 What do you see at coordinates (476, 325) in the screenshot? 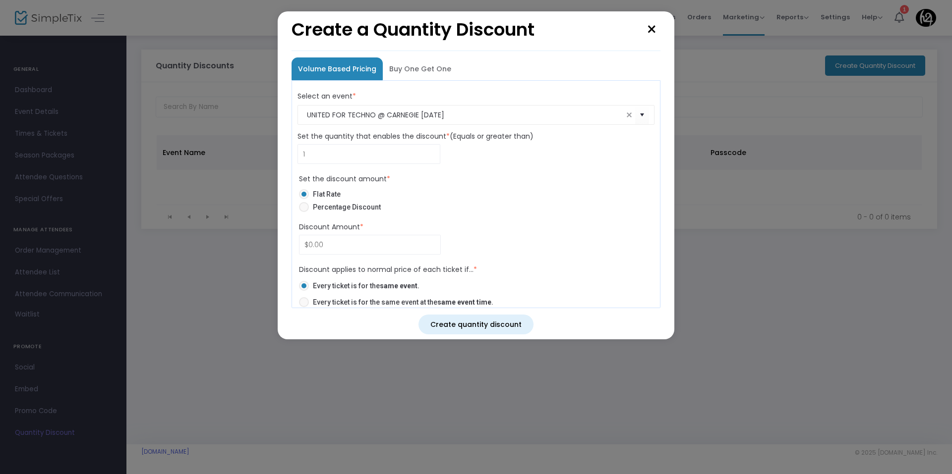
I see `button: Create quantity discount` at bounding box center [476, 325].